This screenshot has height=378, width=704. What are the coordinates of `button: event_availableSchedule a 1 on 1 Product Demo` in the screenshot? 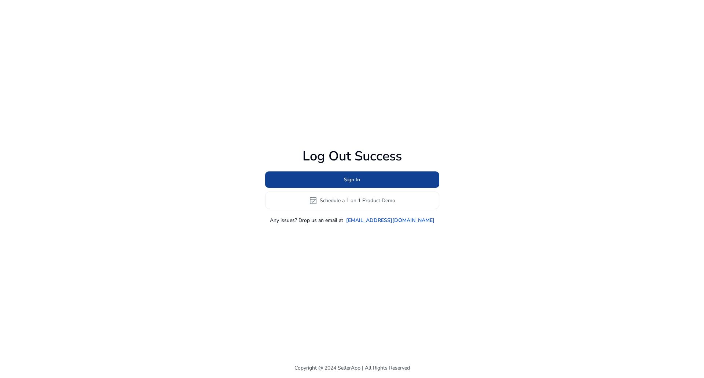 It's located at (352, 200).